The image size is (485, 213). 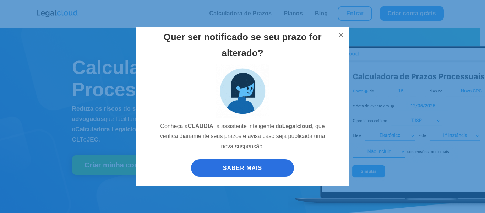 What do you see at coordinates (243, 47) in the screenshot?
I see `h2: Quer ser notificado se seu prazo for alterado?` at bounding box center [243, 47].